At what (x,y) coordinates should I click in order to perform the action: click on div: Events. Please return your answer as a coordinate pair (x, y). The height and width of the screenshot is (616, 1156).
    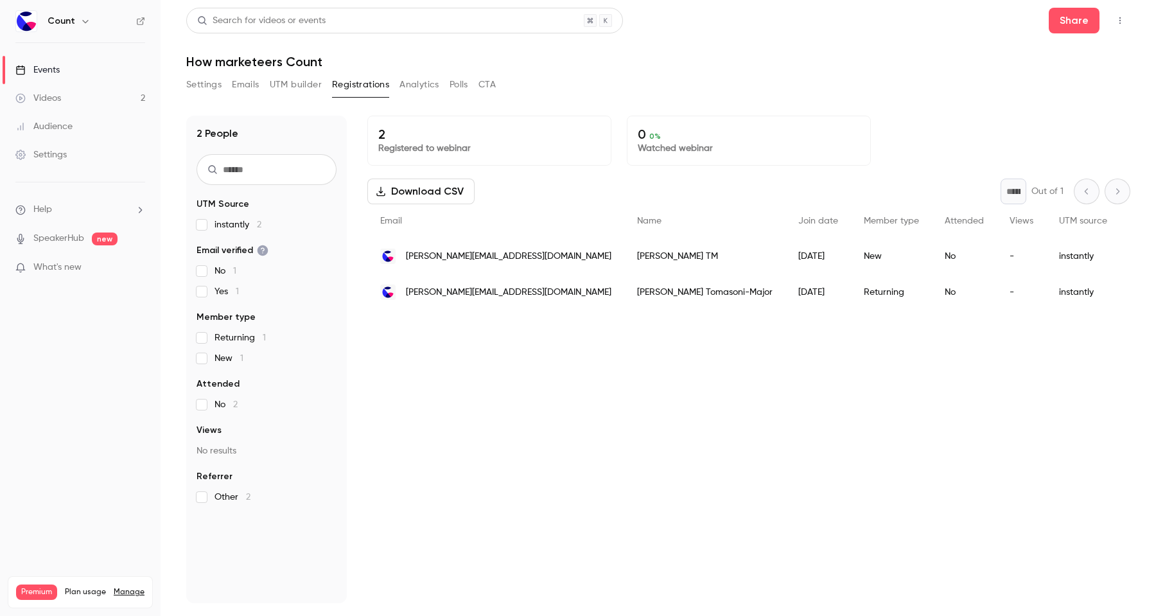
    Looking at the image, I should click on (37, 70).